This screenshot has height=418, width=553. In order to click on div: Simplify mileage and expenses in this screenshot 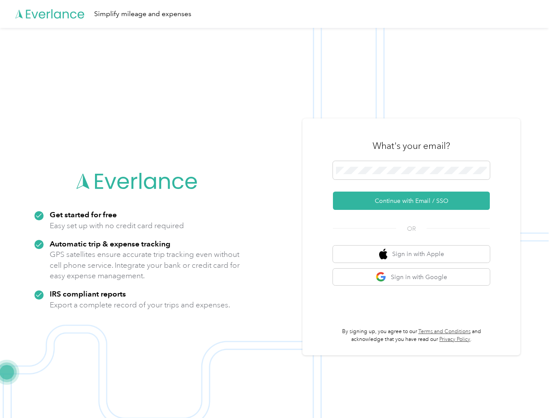, I will do `click(143, 14)`.